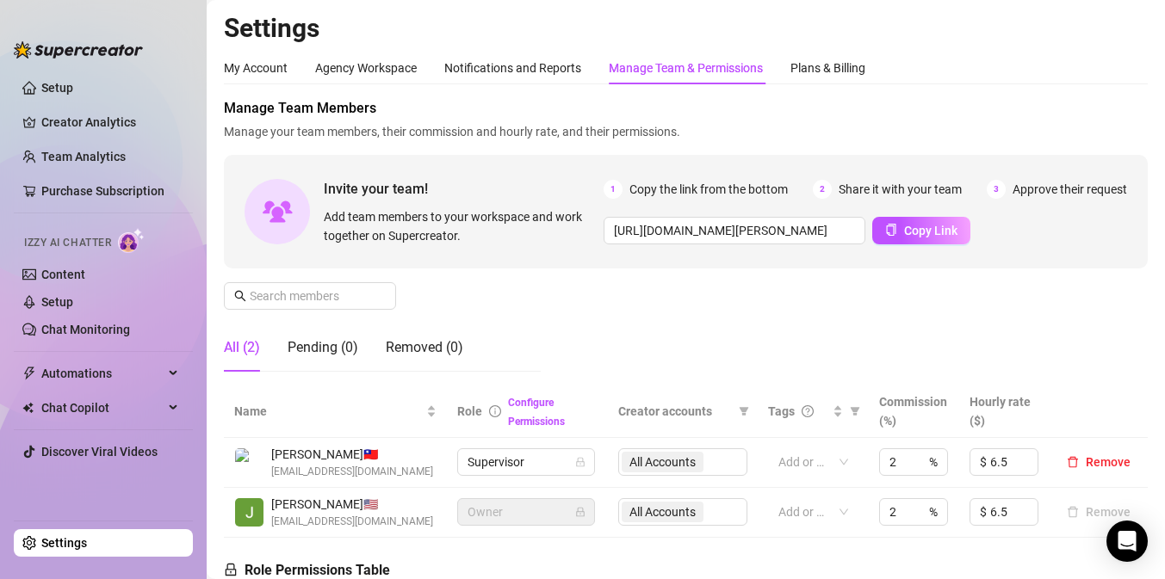 The height and width of the screenshot is (579, 1165). I want to click on div: Removed (0), so click(424, 348).